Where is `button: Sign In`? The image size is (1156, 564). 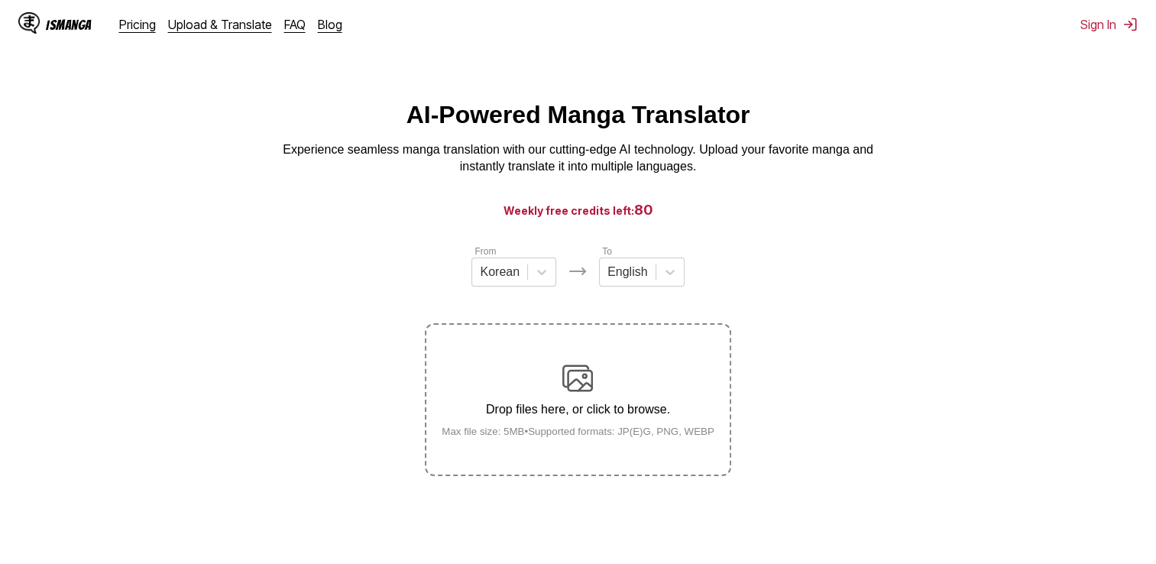 button: Sign In is located at coordinates (1108, 24).